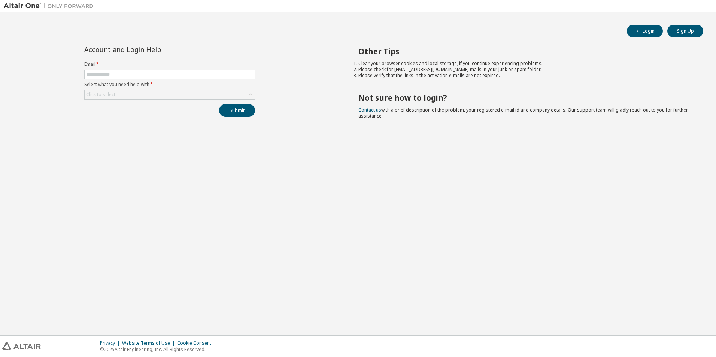 Image resolution: width=716 pixels, height=357 pixels. What do you see at coordinates (170, 64) in the screenshot?
I see `label: Email` at bounding box center [170, 64].